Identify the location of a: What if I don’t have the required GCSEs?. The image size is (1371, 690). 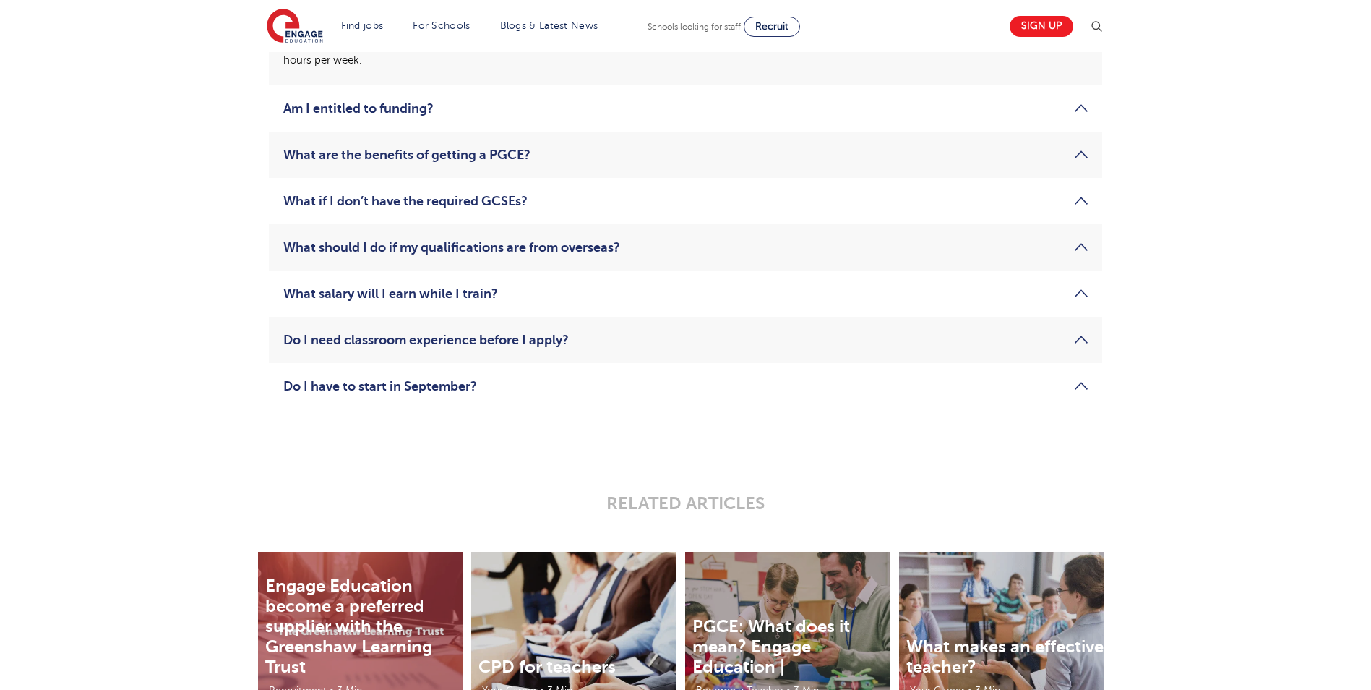
(685, 201).